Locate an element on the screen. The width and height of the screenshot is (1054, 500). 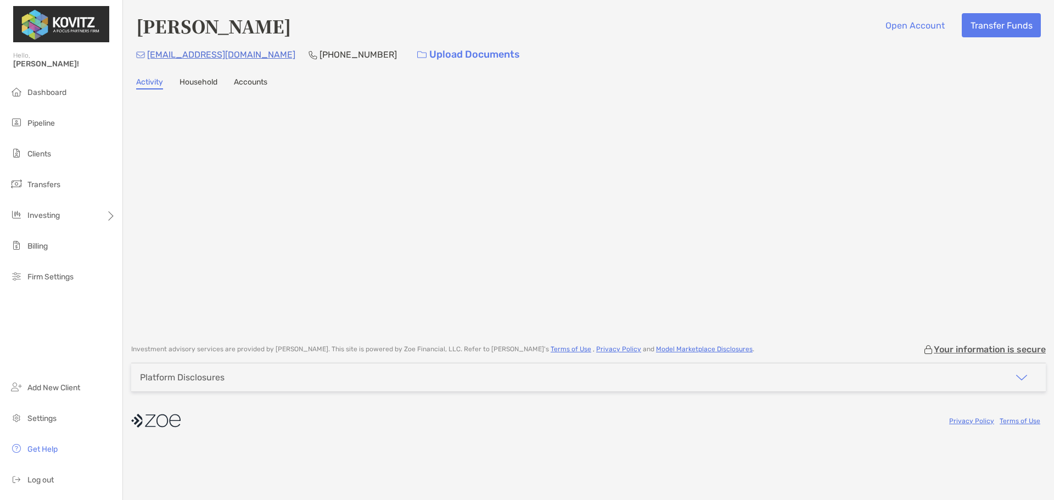
img: company logo is located at coordinates (156, 421).